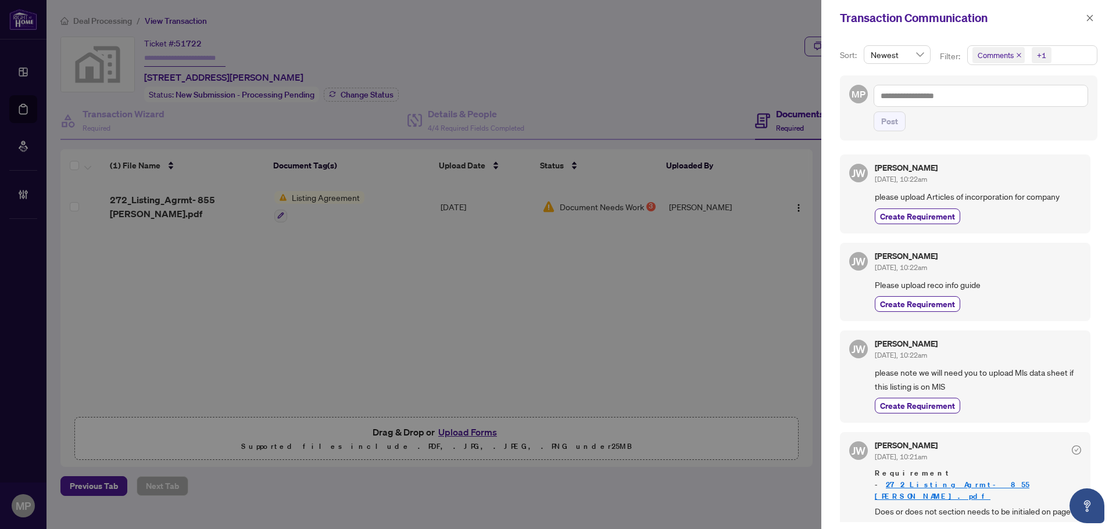 The image size is (1116, 529). Describe the element at coordinates (1076, 450) in the screenshot. I see `span: check-circle` at that location.